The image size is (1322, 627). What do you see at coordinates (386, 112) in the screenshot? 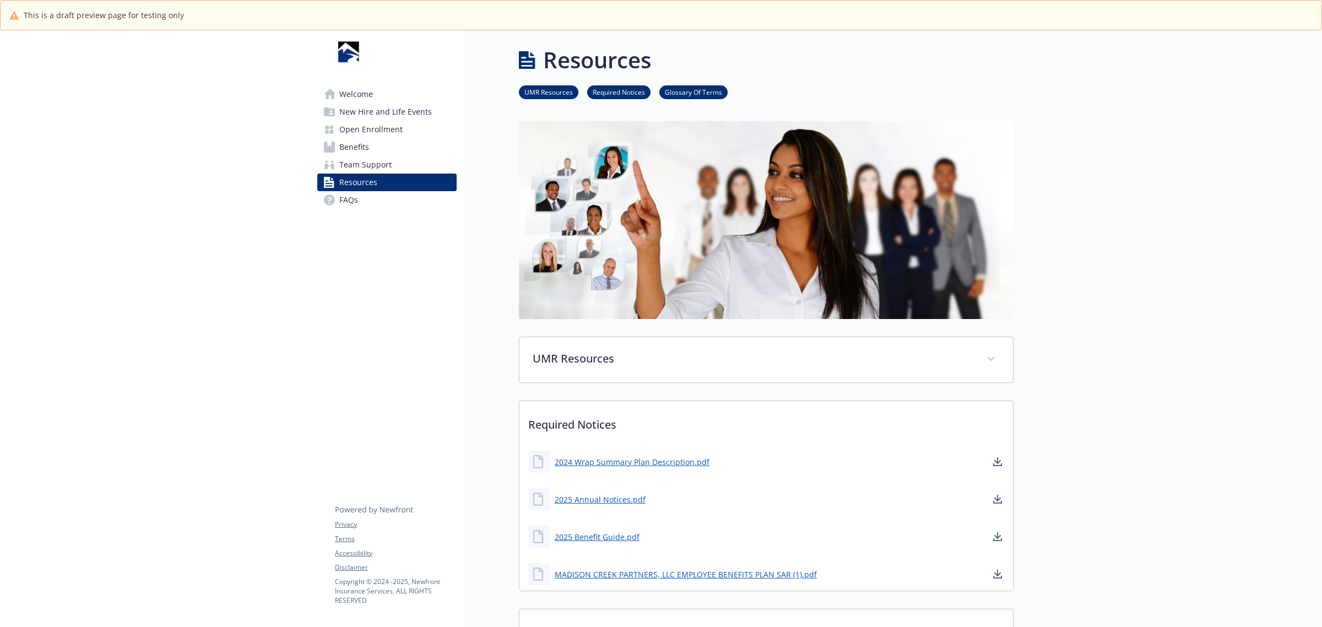
I see `span: New Hire and Life Events` at bounding box center [386, 112].